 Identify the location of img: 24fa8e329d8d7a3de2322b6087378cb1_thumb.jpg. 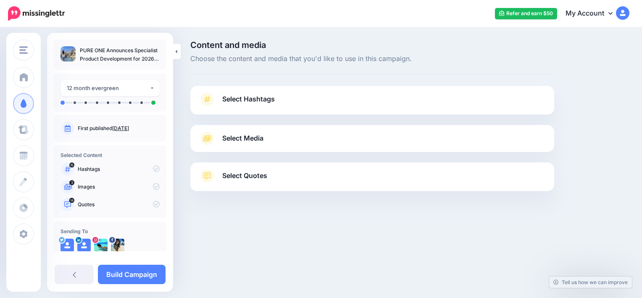
(68, 54).